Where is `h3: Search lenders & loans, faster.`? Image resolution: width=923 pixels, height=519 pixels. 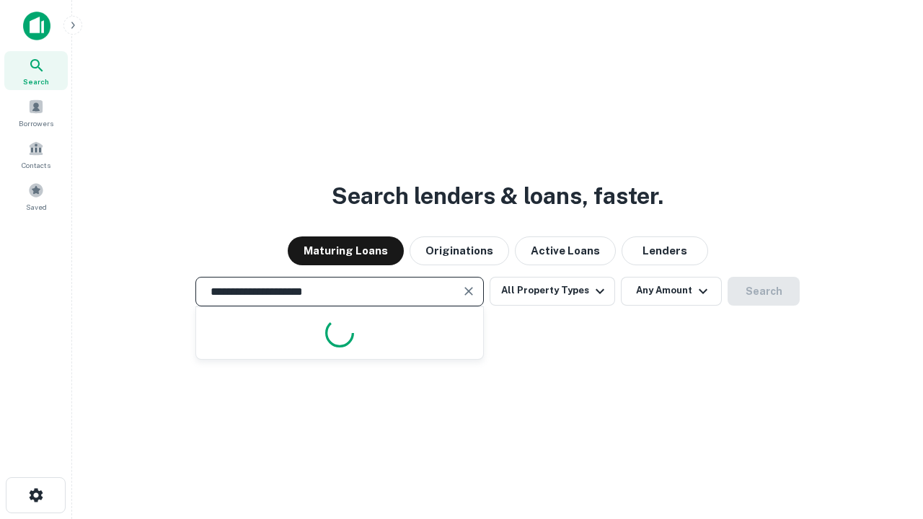
h3: Search lenders & loans, faster. is located at coordinates (498, 196).